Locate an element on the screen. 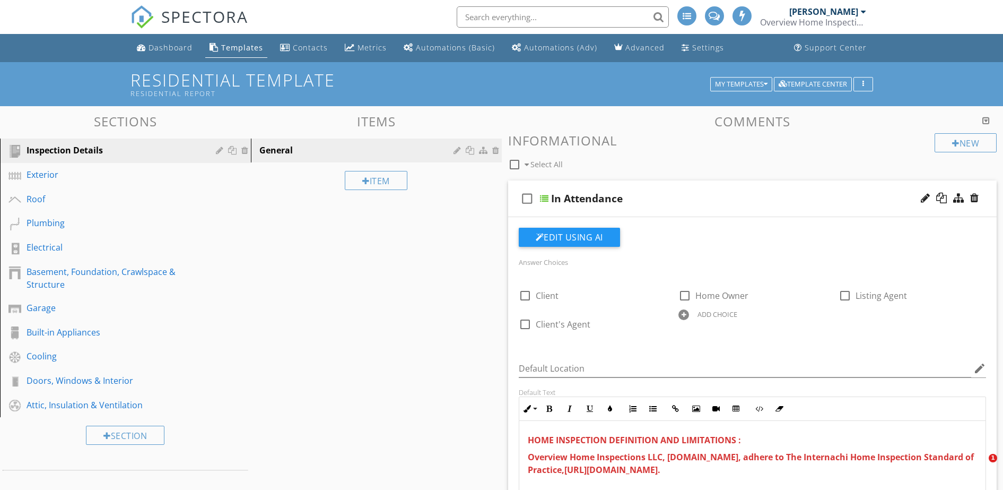  span: Home Owner is located at coordinates (722, 295).